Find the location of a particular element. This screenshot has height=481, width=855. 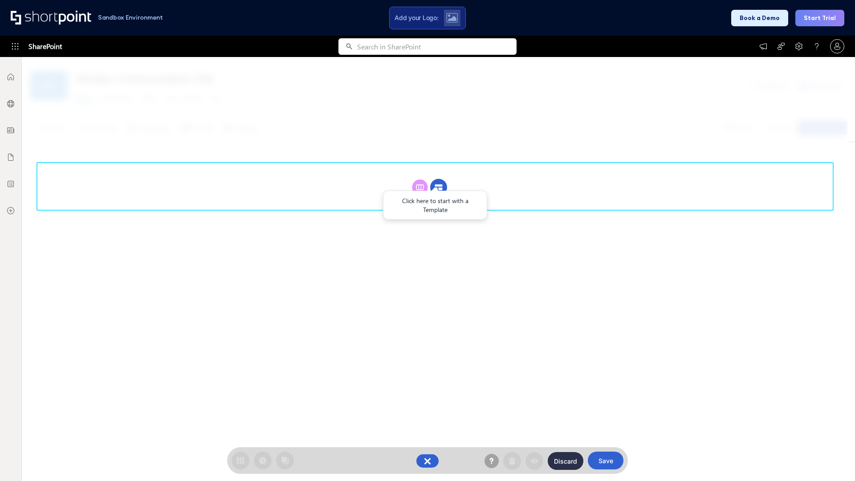

span: Add your Logo: is located at coordinates (416, 18).